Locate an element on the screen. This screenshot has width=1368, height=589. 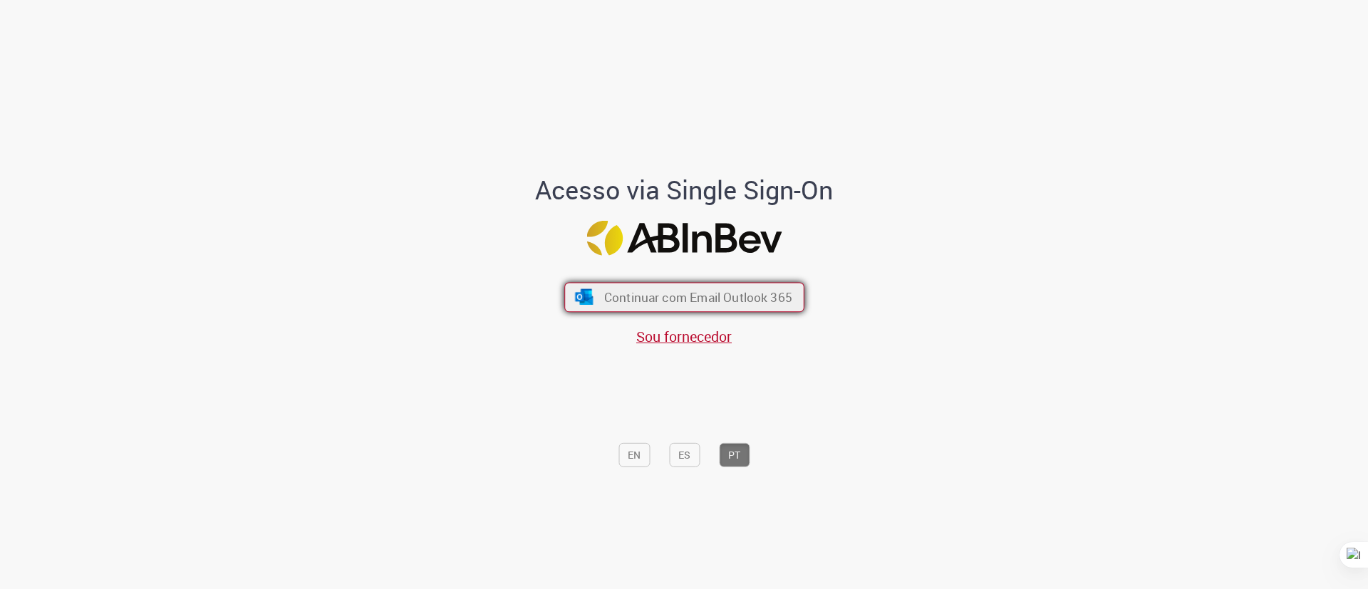
button: EN is located at coordinates (634, 455).